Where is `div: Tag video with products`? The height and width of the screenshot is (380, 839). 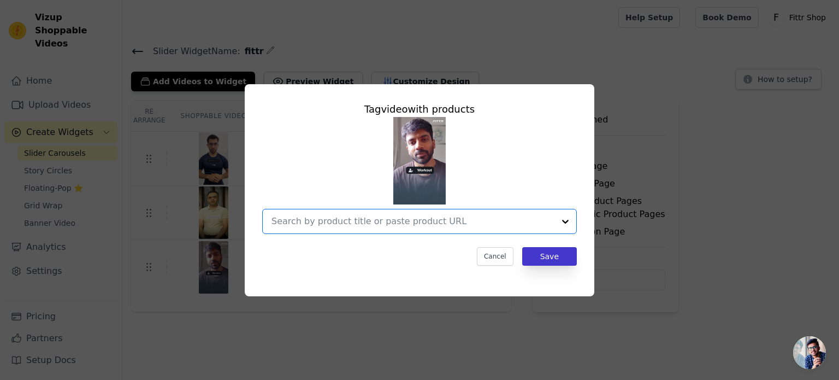 div: Tag video with products is located at coordinates (420, 109).